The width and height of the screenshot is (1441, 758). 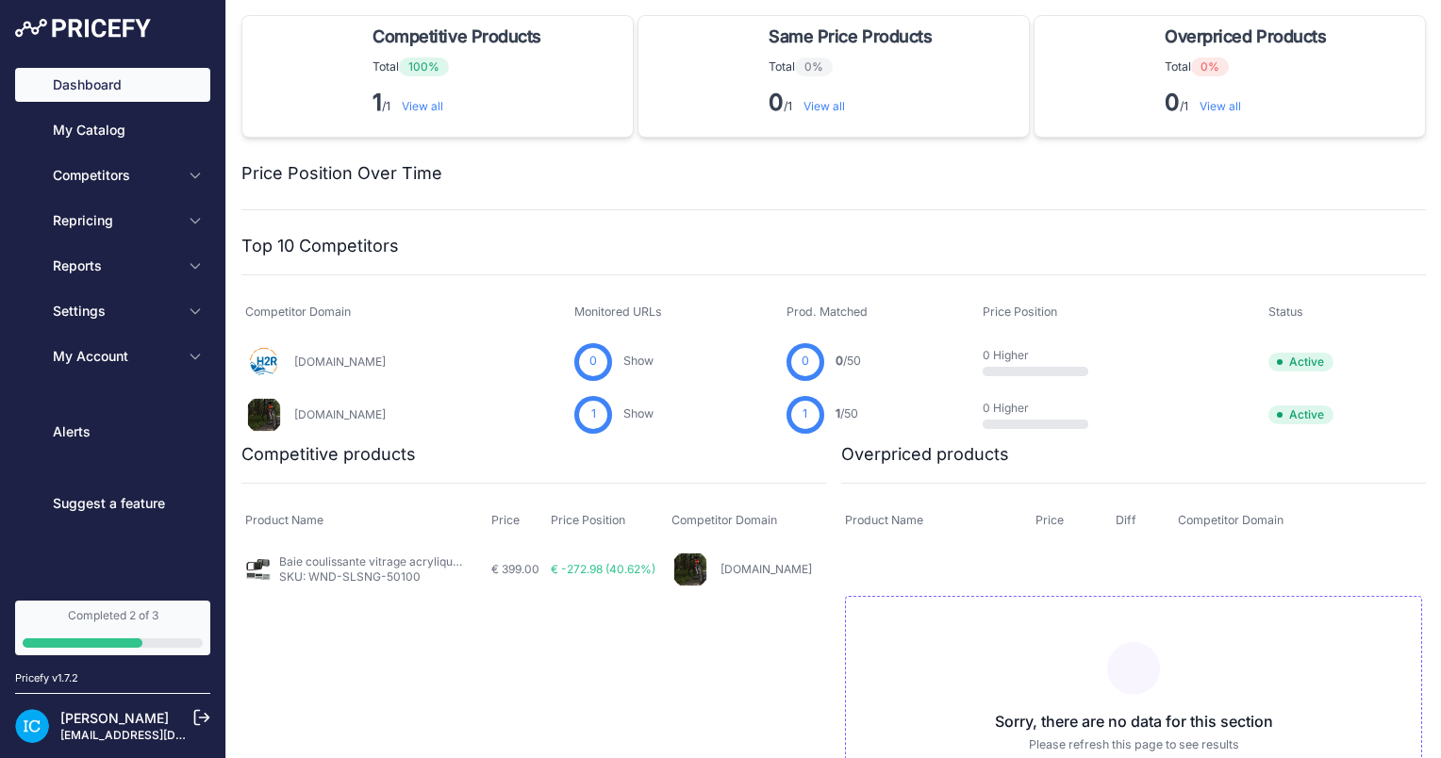 I want to click on h2: Price Position Over Time, so click(x=341, y=174).